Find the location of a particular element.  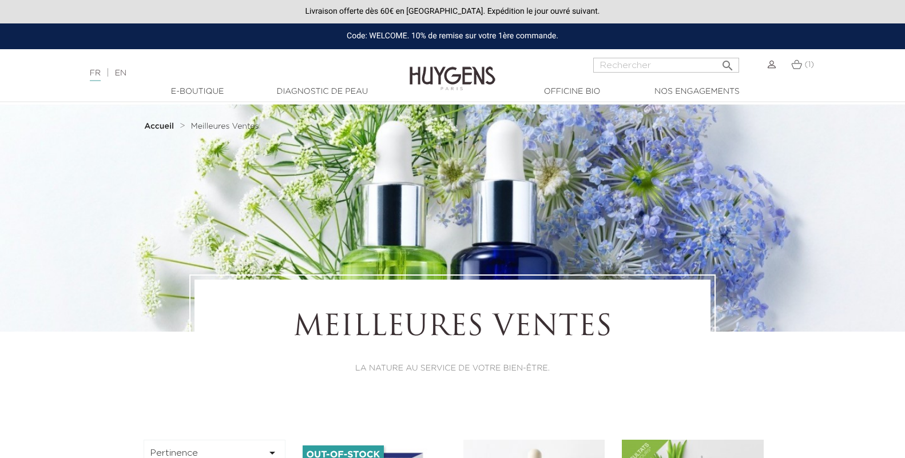

input: Rechercher is located at coordinates (666, 65).